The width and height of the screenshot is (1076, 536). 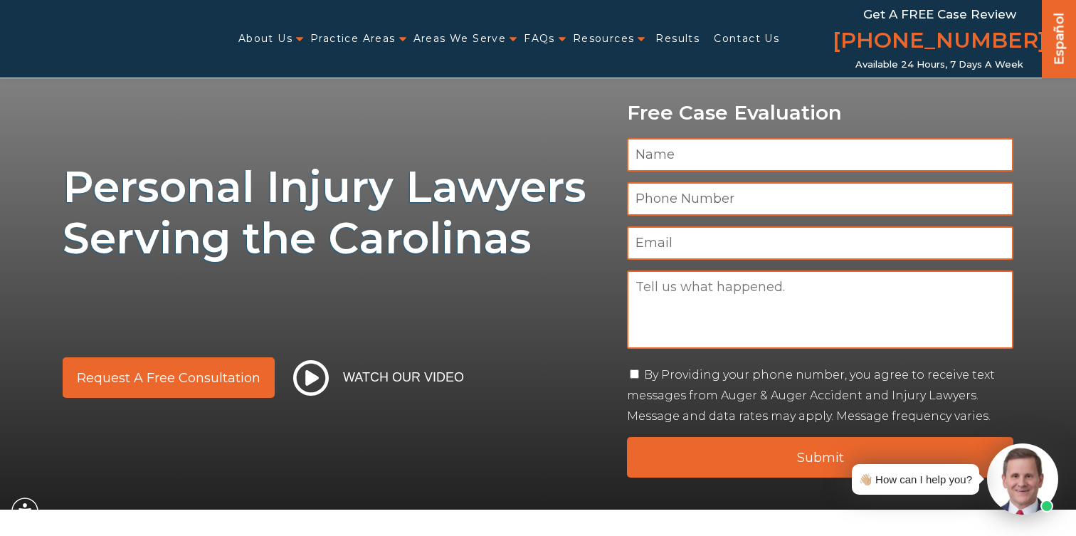 I want to click on a: Auger & Auger Accident and Injury Lawyers Logo, so click(x=97, y=39).